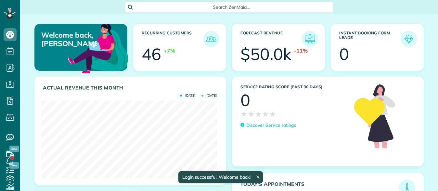 Image resolution: width=438 pixels, height=191 pixels. What do you see at coordinates (169, 51) in the screenshot?
I see `div: +7%` at bounding box center [169, 51].